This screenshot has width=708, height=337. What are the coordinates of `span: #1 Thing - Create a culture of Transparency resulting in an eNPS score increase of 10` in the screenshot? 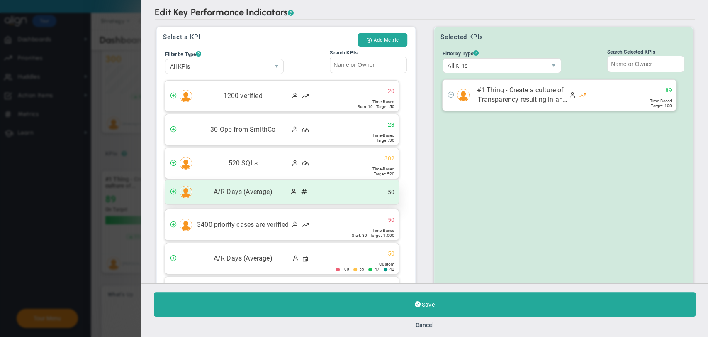 It's located at (520, 95).